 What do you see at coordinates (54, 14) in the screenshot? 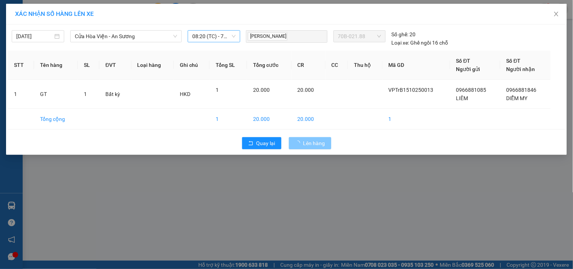
I see `span: XÁC NHẬN SỐ HÀNG LÊN XE` at bounding box center [54, 14].